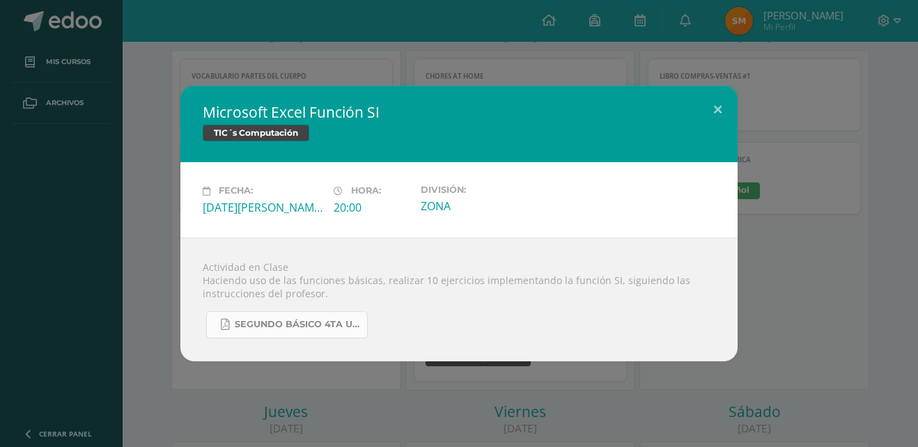 The width and height of the screenshot is (918, 447). Describe the element at coordinates (718, 109) in the screenshot. I see `button: Close (Esc)` at that location.